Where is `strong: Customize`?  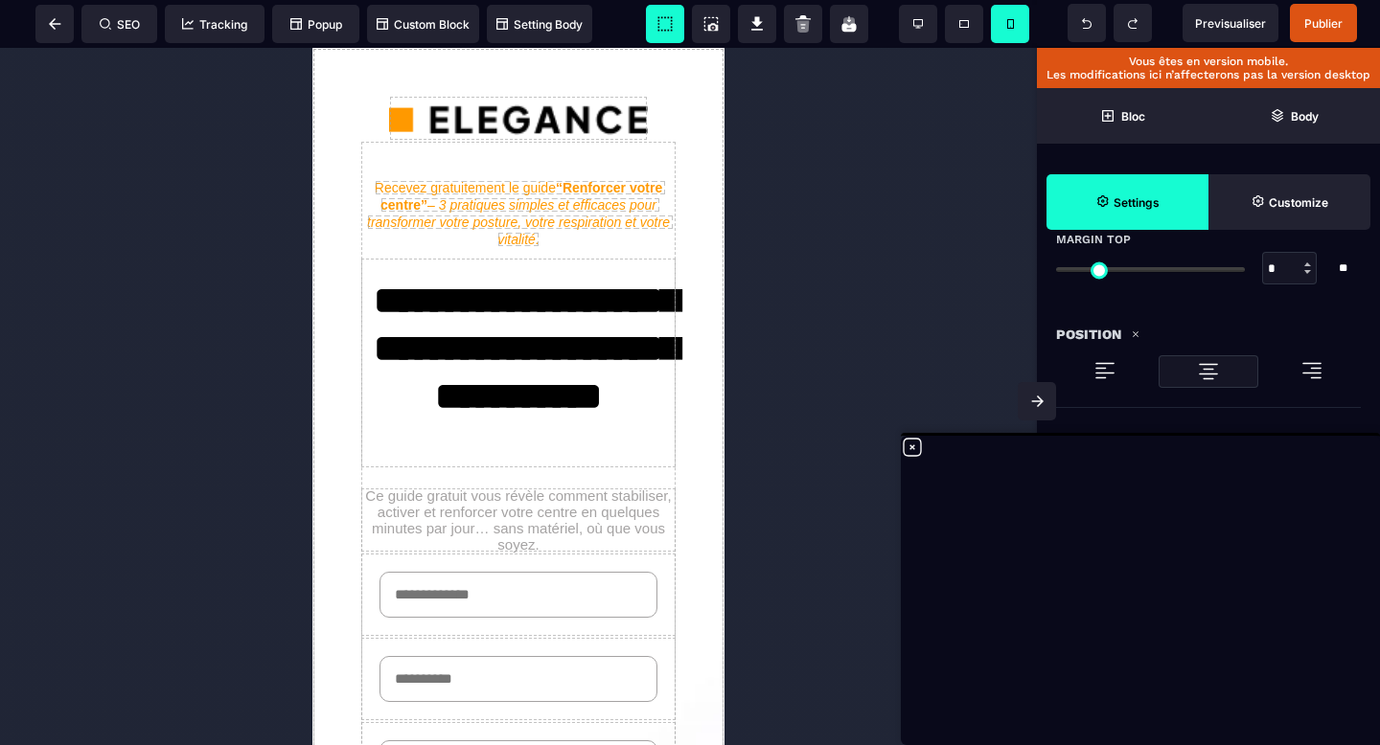
strong: Customize is located at coordinates (1298, 202).